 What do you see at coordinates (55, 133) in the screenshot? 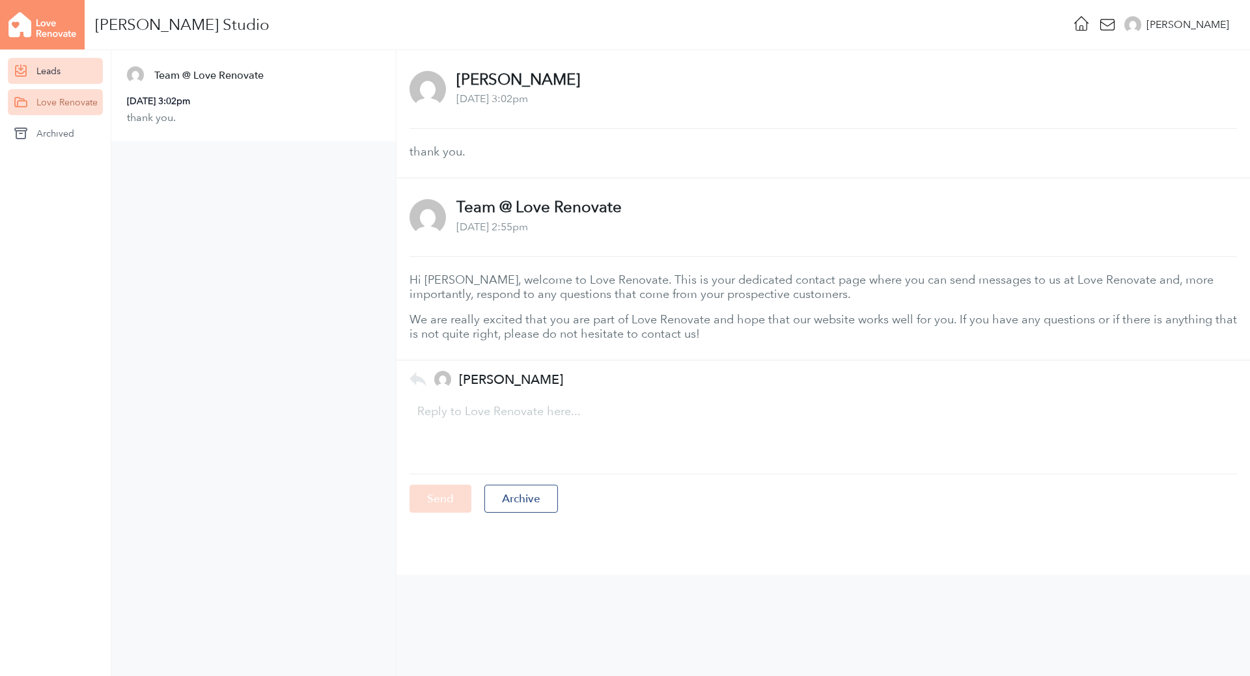
I see `a: Archived` at bounding box center [55, 133].